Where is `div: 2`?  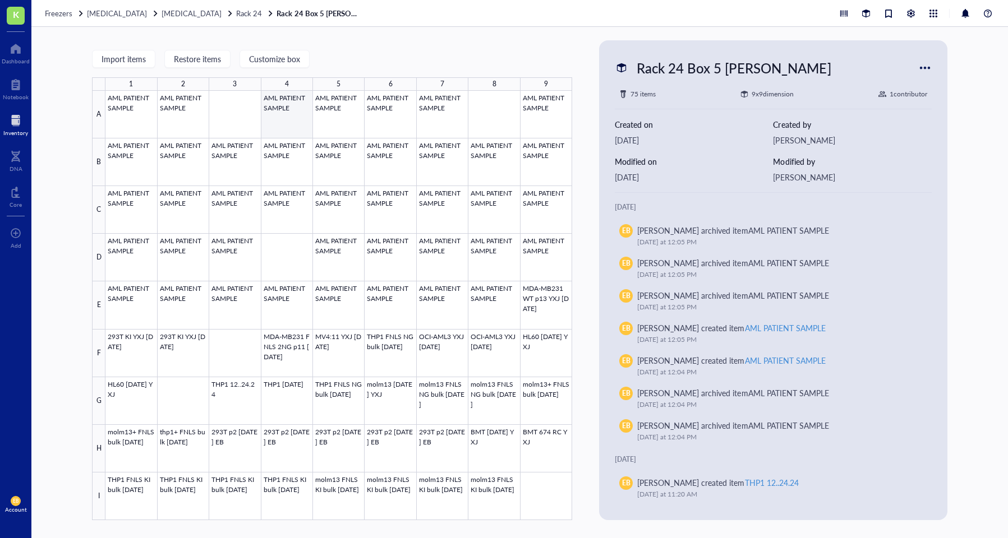
div: 2 is located at coordinates (183, 84).